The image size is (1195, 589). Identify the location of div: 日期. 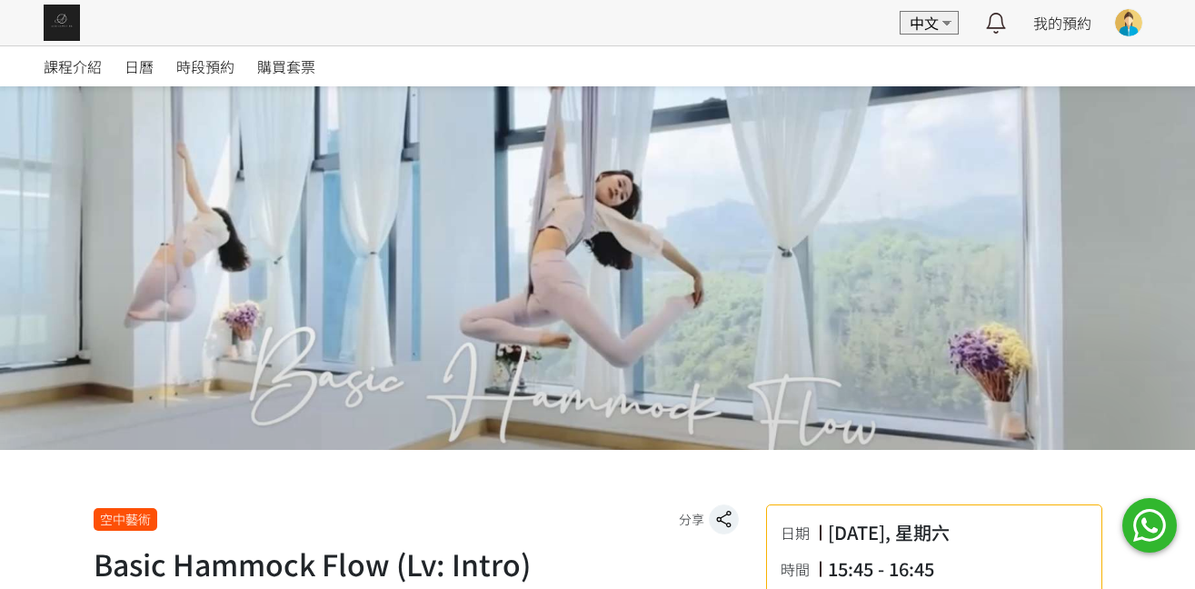
(800, 532).